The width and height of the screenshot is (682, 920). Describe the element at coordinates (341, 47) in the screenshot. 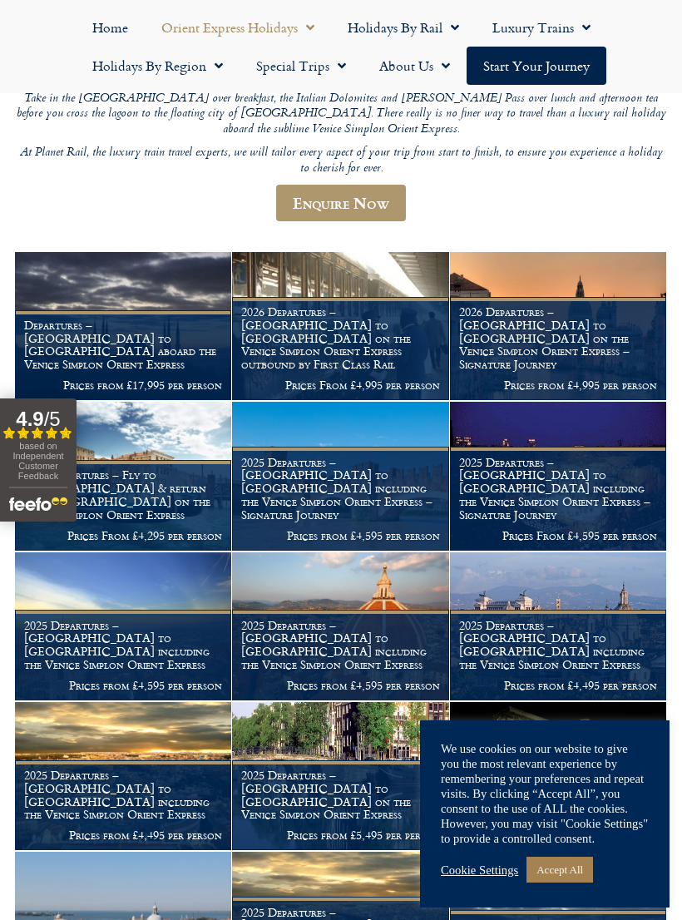

I see `nav: Menu` at that location.